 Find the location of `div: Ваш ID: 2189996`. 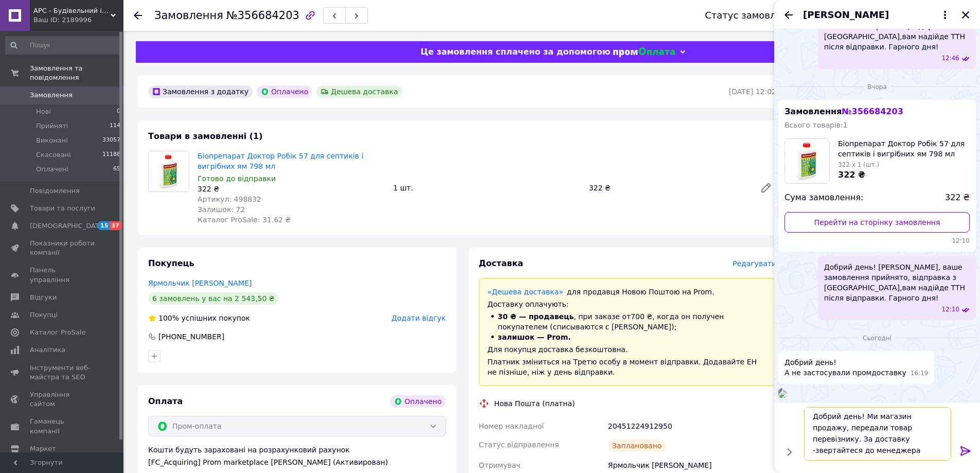

div: Ваш ID: 2189996 is located at coordinates (78, 20).